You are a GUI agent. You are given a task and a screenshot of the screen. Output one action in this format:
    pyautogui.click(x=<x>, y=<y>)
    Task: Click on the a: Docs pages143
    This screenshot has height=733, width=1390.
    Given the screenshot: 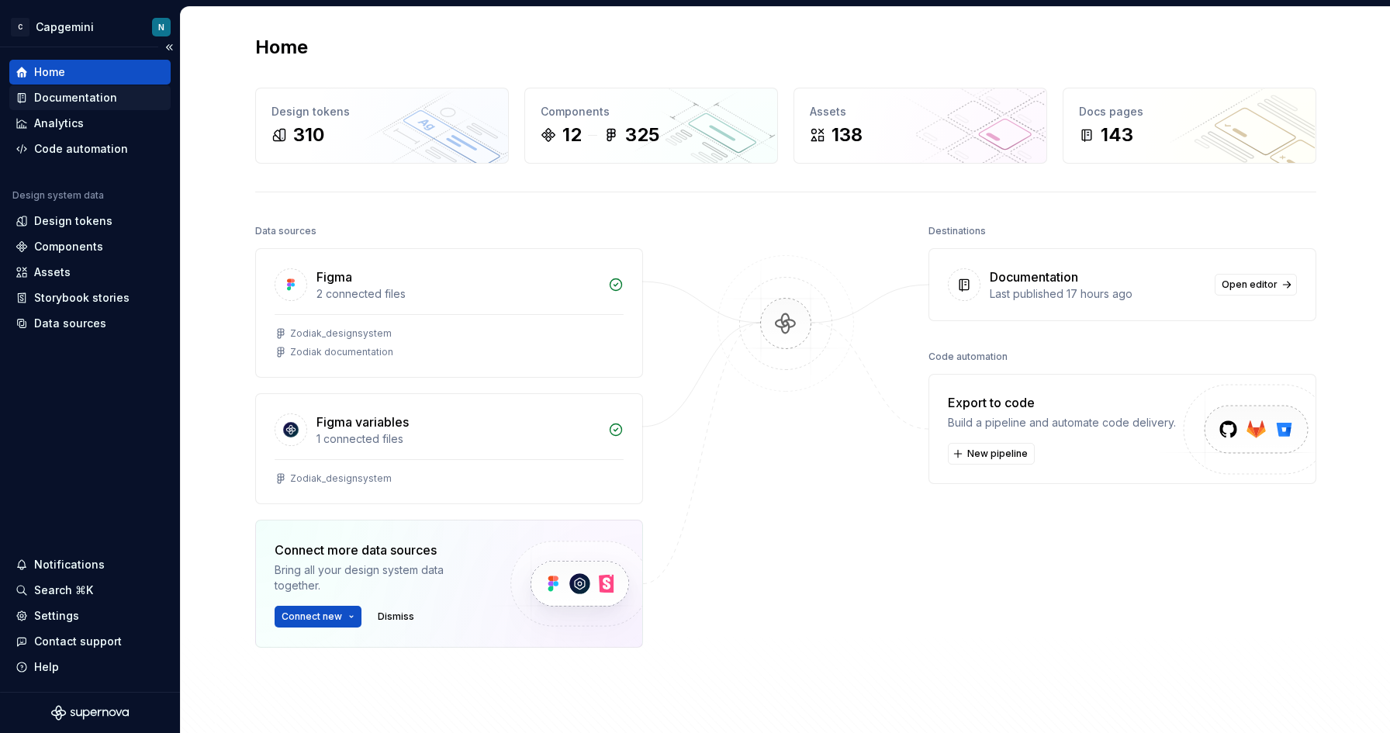 What is the action you would take?
    pyautogui.click(x=1189, y=126)
    